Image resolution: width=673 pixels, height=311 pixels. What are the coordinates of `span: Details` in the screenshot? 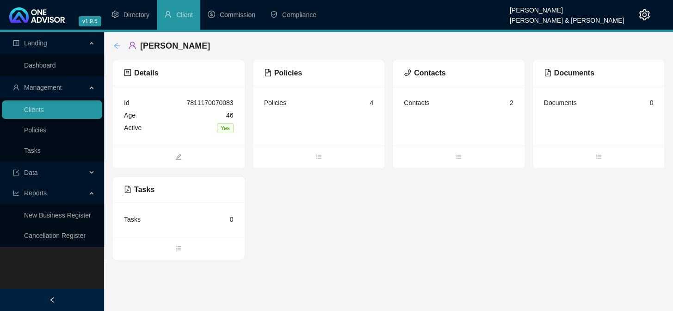 It's located at (141, 73).